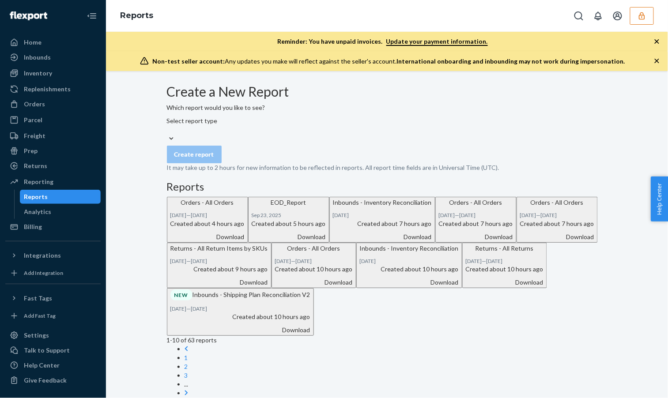 The height and width of the screenshot is (398, 668). Describe the element at coordinates (240, 295) in the screenshot. I see `p: Inbounds - Shipping Plan Reconciliation V2` at that location.